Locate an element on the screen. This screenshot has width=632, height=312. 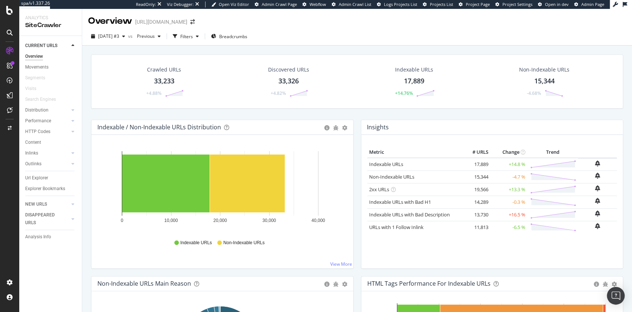
div: HTTP Codes is located at coordinates (38, 131).